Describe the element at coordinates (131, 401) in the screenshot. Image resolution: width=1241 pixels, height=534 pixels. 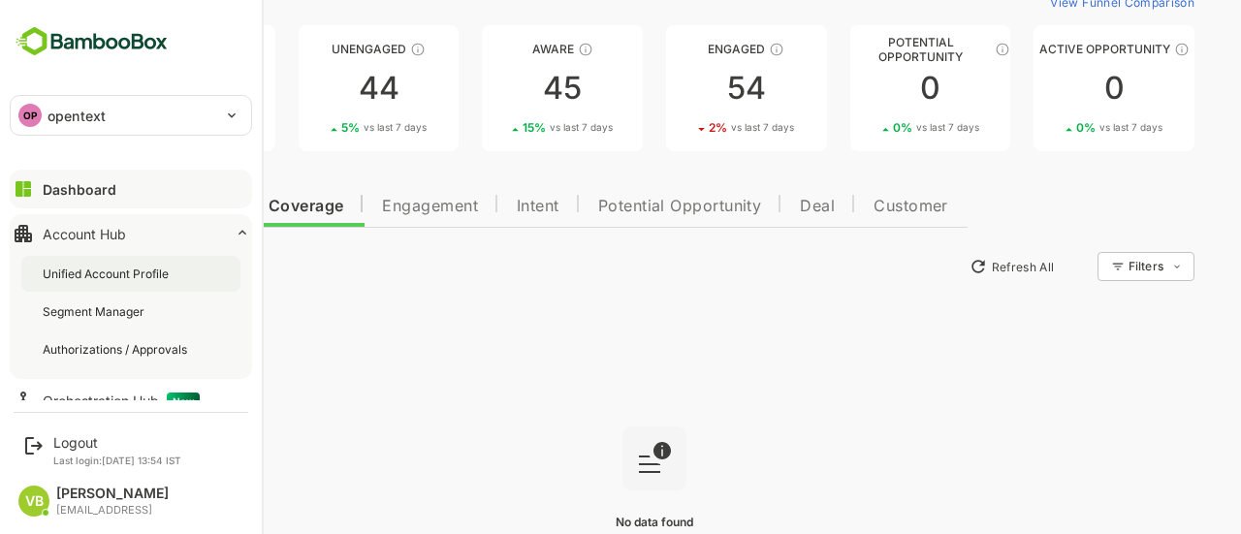
I see `button: Orchestration HubNew` at that location.